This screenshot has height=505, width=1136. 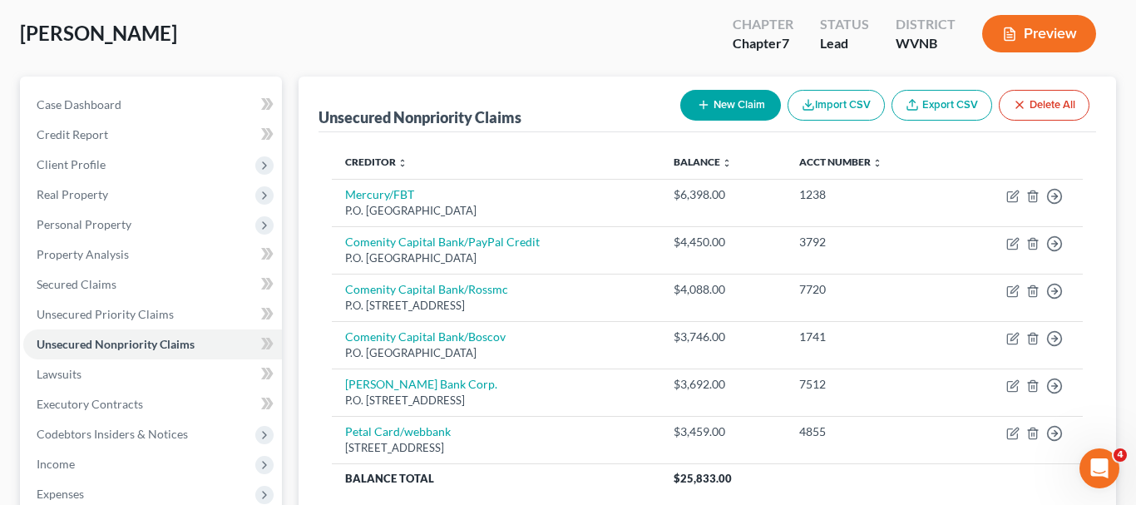 I want to click on a: Balance unfold_more, so click(x=703, y=161).